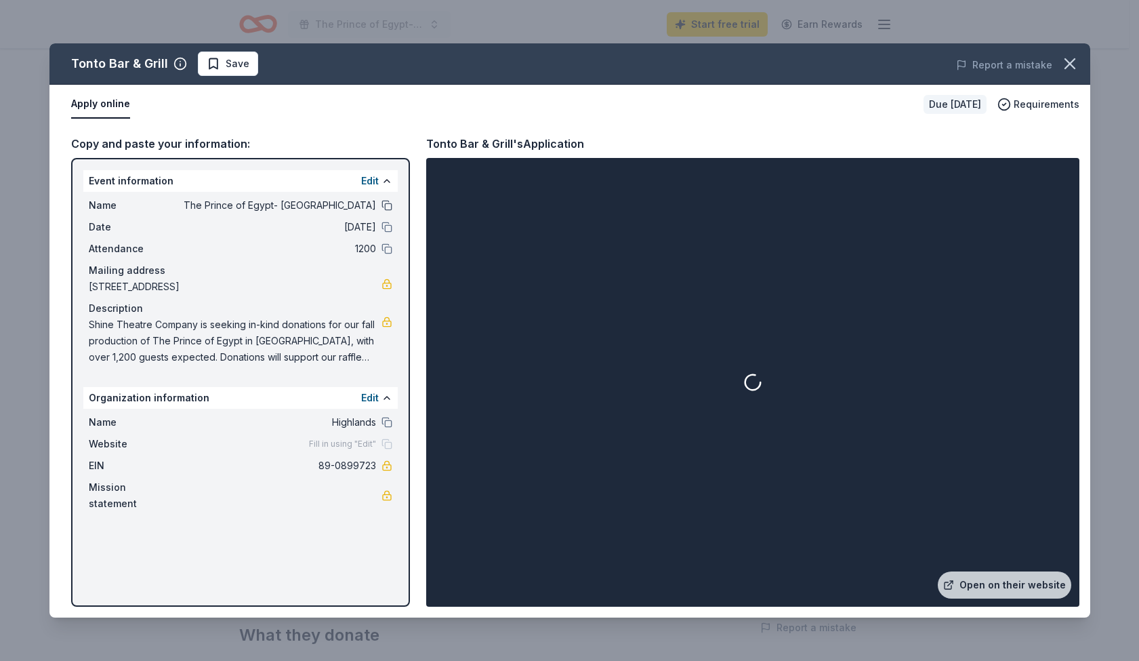 This screenshot has height=661, width=1139. What do you see at coordinates (1038, 104) in the screenshot?
I see `button: Requirements` at bounding box center [1038, 104].